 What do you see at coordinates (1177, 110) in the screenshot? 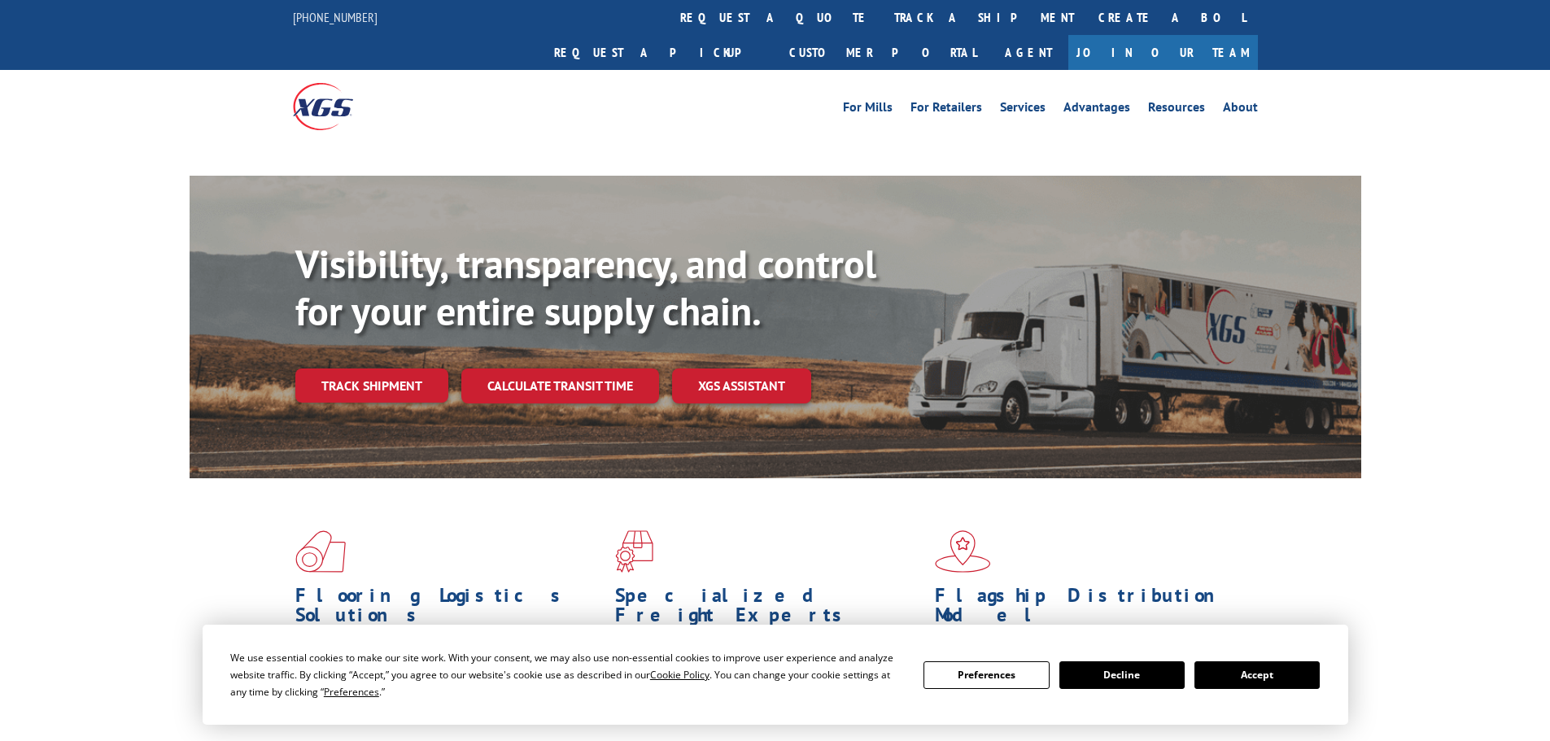
I see `a: Resources` at bounding box center [1177, 110].